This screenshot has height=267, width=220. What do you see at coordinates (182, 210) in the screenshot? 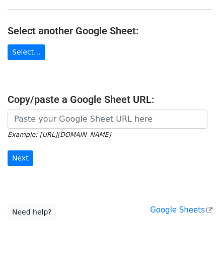
I see `a: Google Sheets` at bounding box center [182, 210].